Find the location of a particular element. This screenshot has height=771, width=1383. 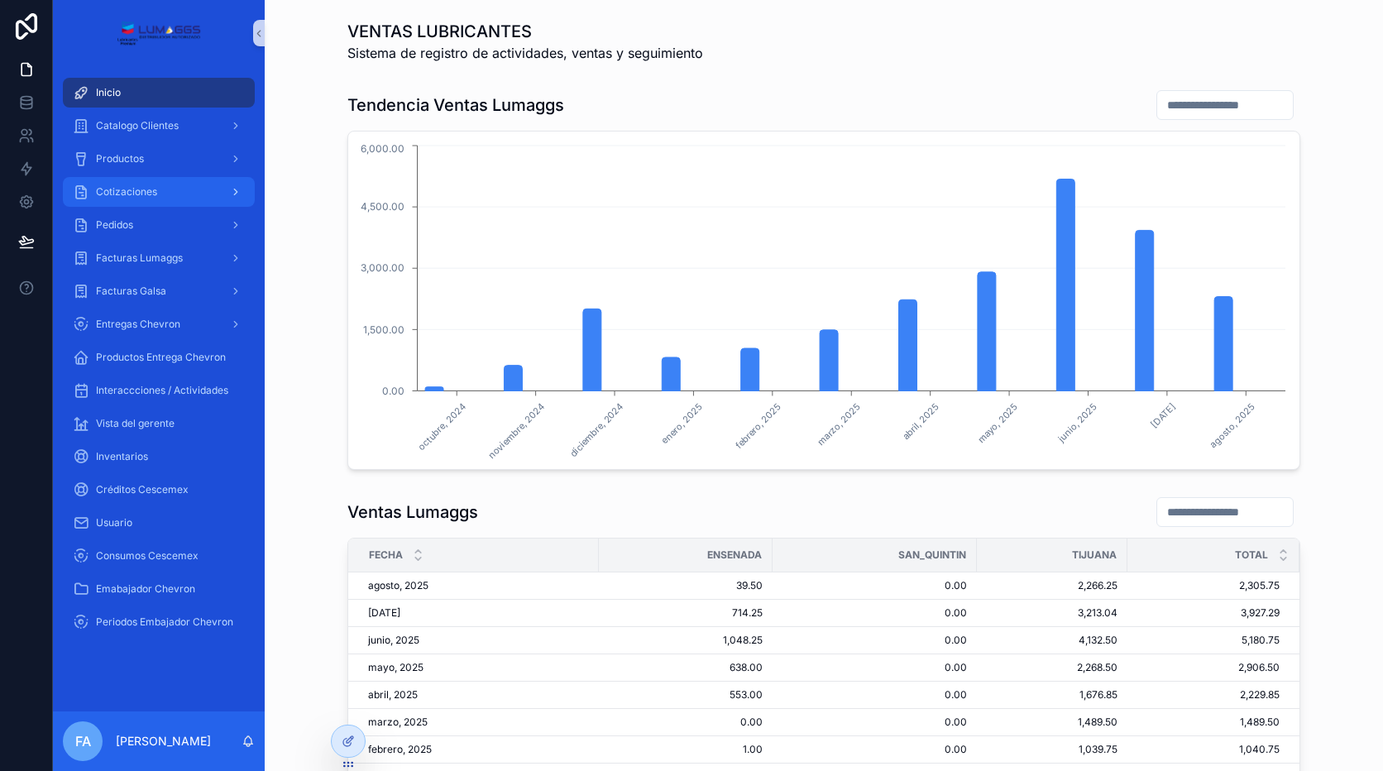

h1: Ventas Lumaggs is located at coordinates (413, 512).